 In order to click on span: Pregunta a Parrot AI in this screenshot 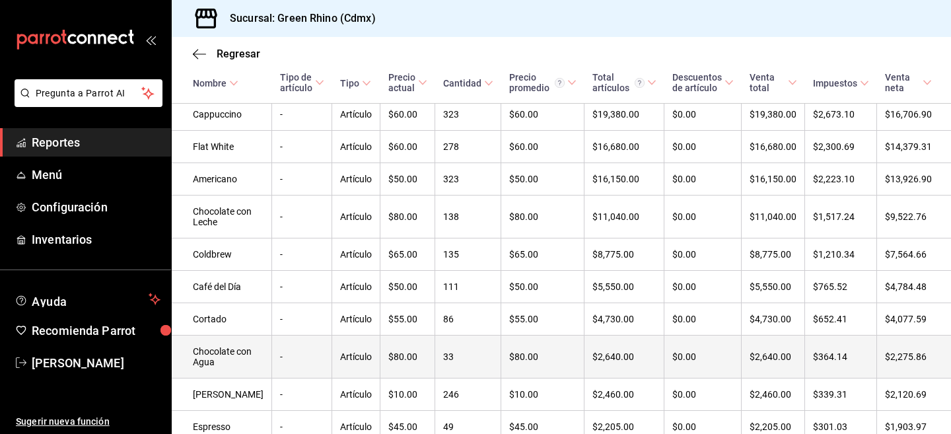, I will do `click(88, 93)`.